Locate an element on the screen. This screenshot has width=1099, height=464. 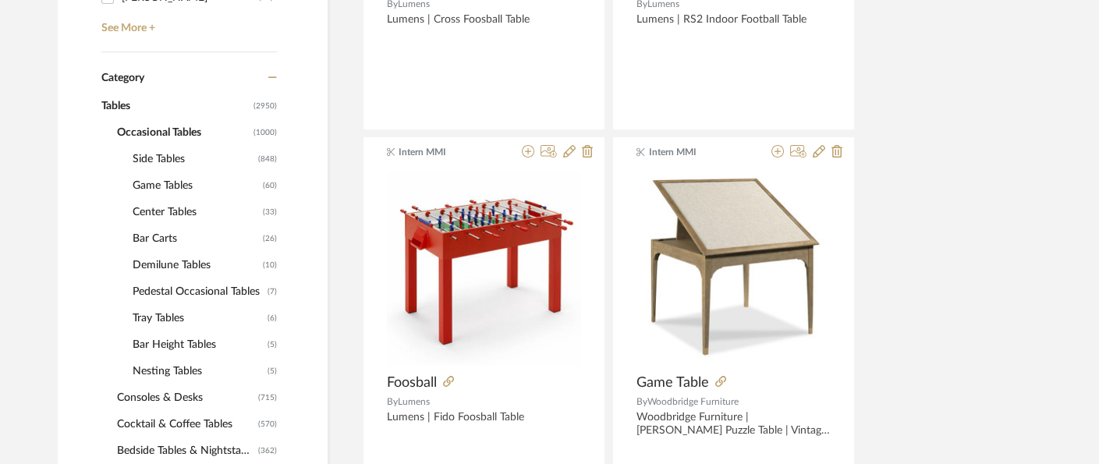
span: Lumens is located at coordinates (414, 402).